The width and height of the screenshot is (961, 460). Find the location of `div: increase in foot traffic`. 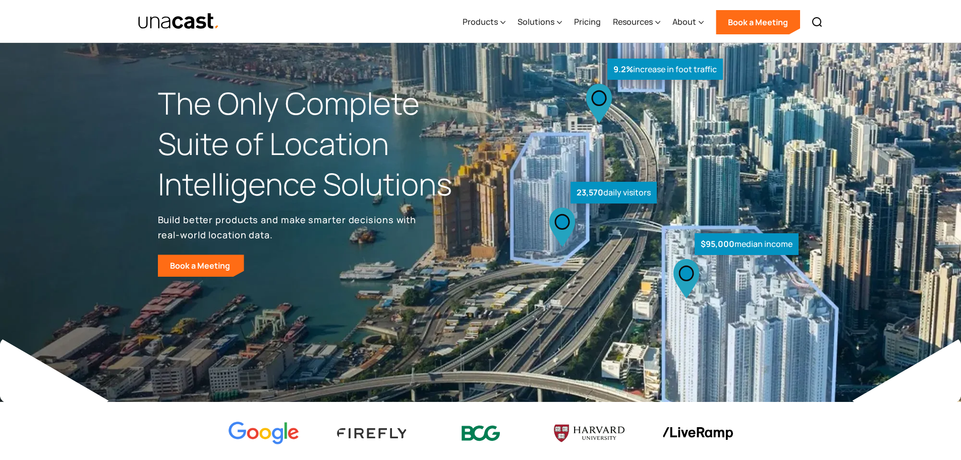

div: increase in foot traffic is located at coordinates (665, 69).